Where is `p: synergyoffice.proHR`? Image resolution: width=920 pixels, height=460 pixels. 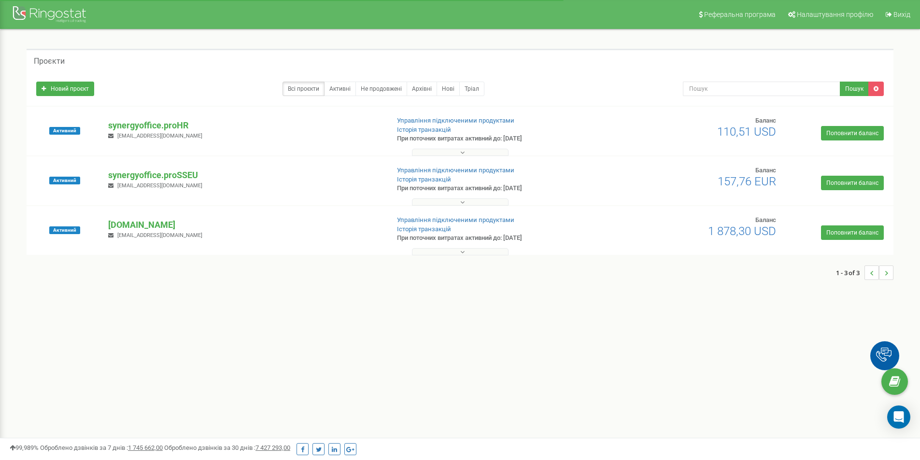
p: synergyoffice.proHR is located at coordinates (244, 126).